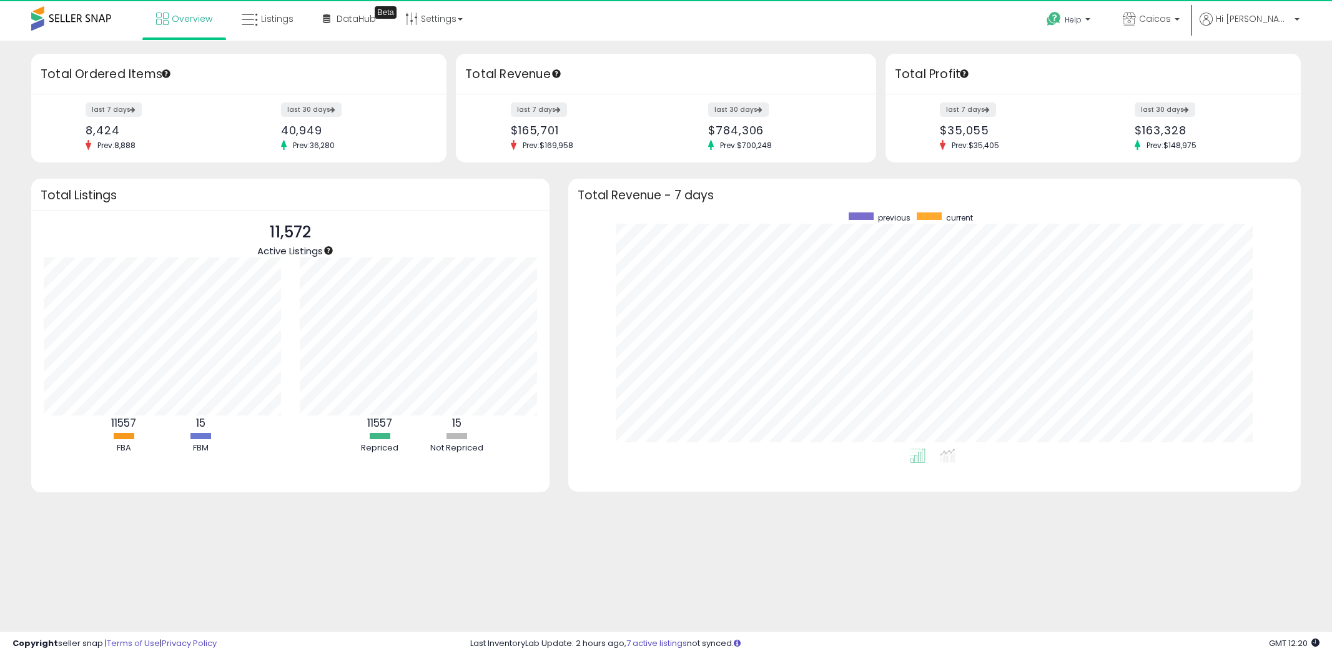  I want to click on span: Caicos, so click(1155, 19).